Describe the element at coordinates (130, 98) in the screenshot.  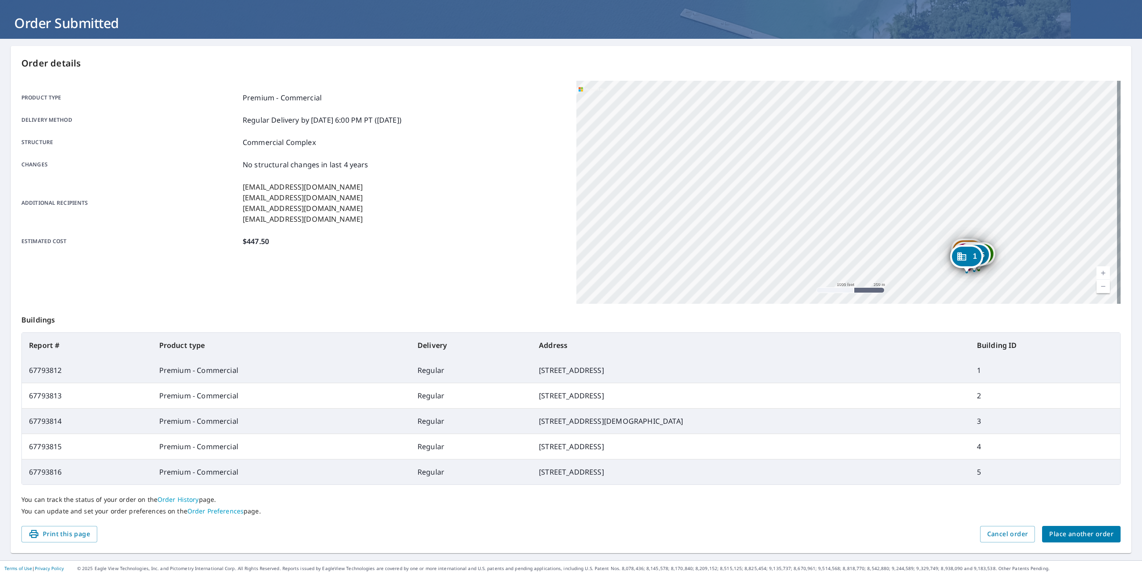
I see `p: Product type` at that location.